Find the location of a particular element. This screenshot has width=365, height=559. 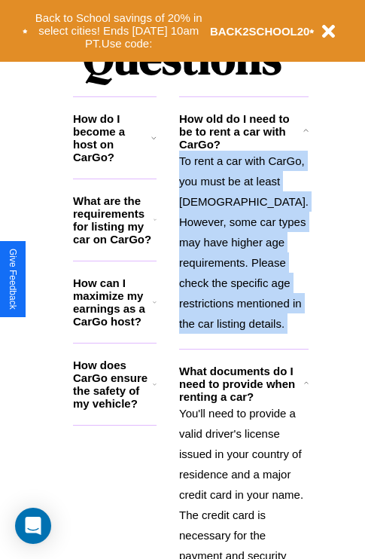

h3: What documents do I need to provide when renting a car? is located at coordinates (242, 383).